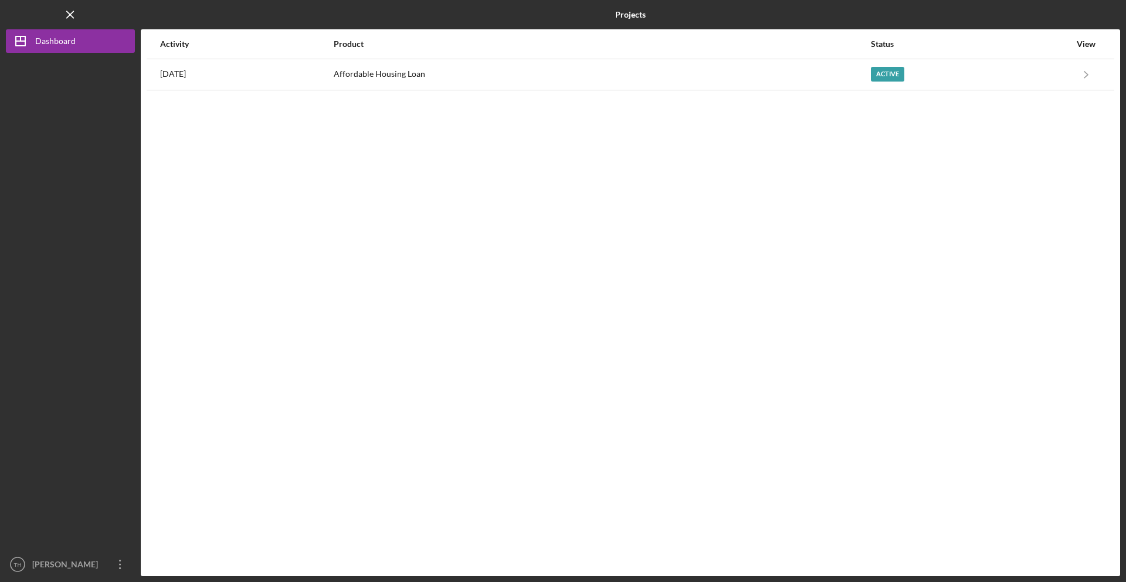 The image size is (1126, 582). What do you see at coordinates (18, 564) in the screenshot?
I see `text: TH` at bounding box center [18, 564].